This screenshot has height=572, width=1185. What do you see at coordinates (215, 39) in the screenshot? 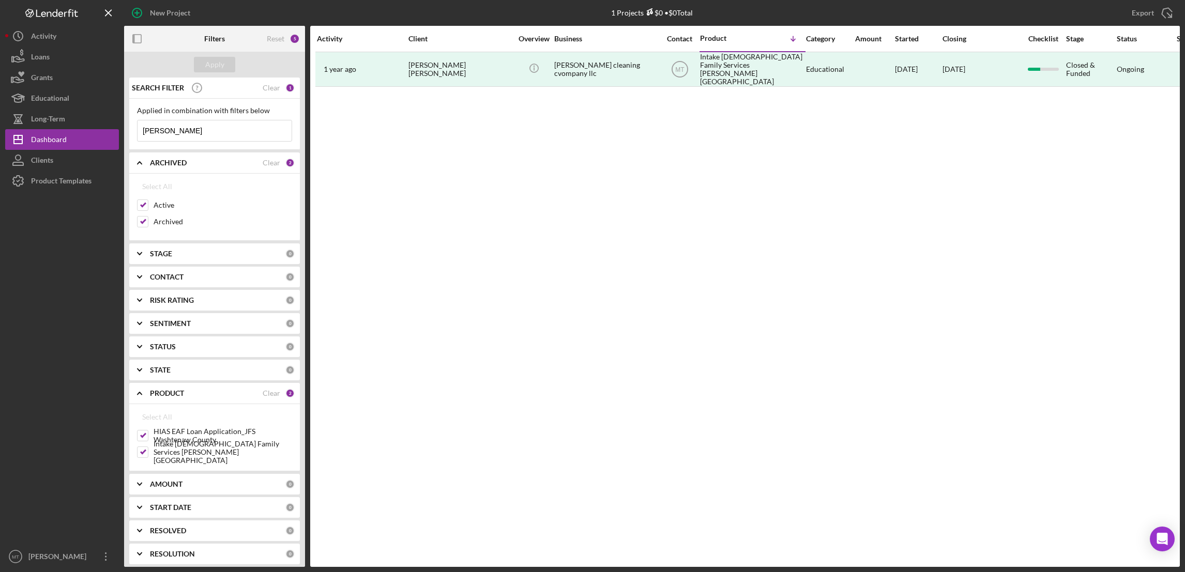
I see `b: Filters` at bounding box center [215, 39].